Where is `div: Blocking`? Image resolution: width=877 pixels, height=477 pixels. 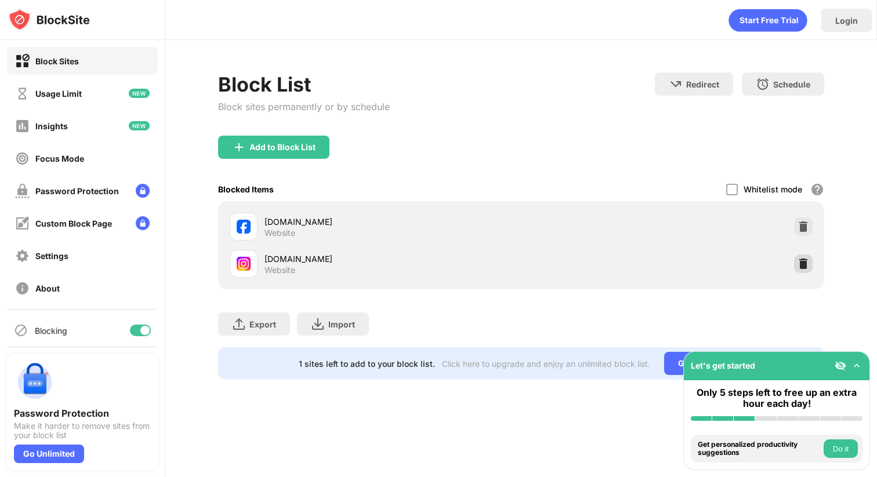
div: Blocking is located at coordinates (51, 331).